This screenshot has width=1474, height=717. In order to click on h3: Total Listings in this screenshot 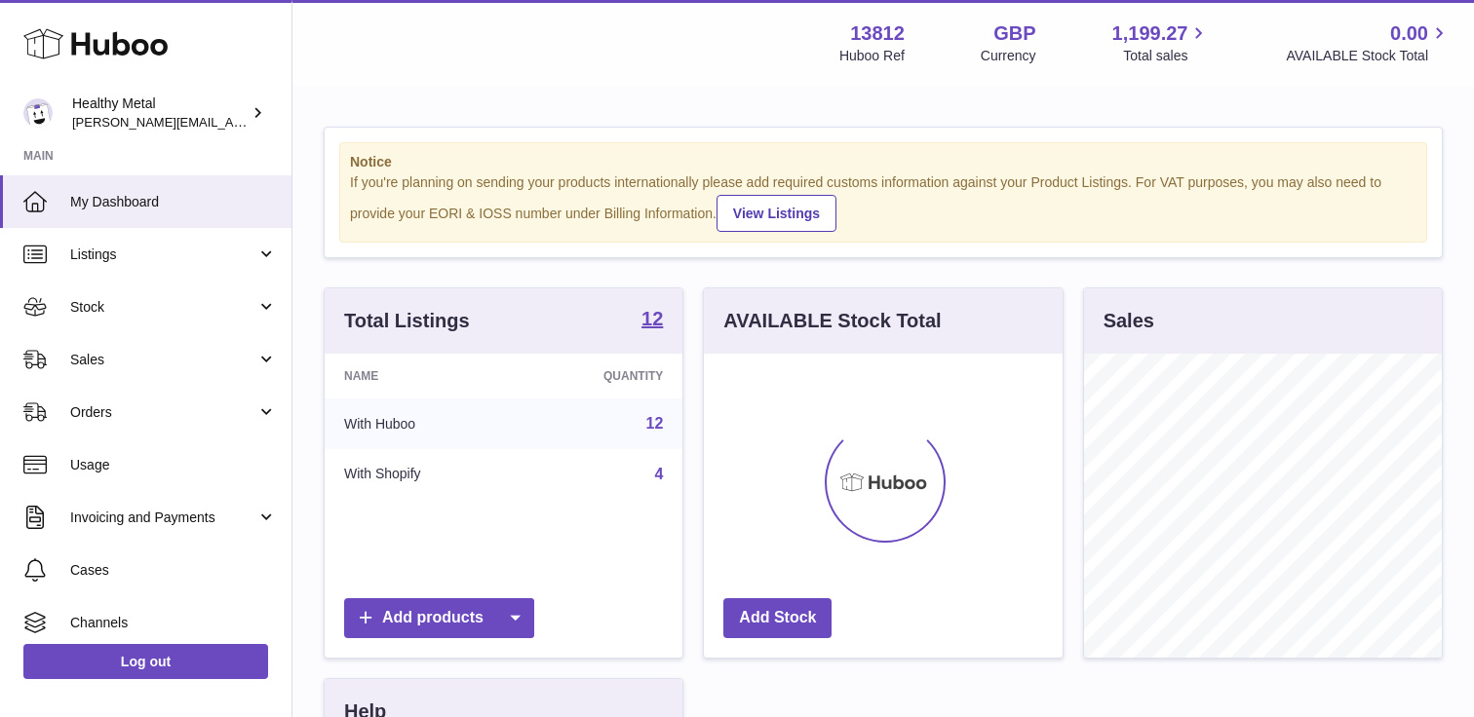, I will do `click(406, 321)`.